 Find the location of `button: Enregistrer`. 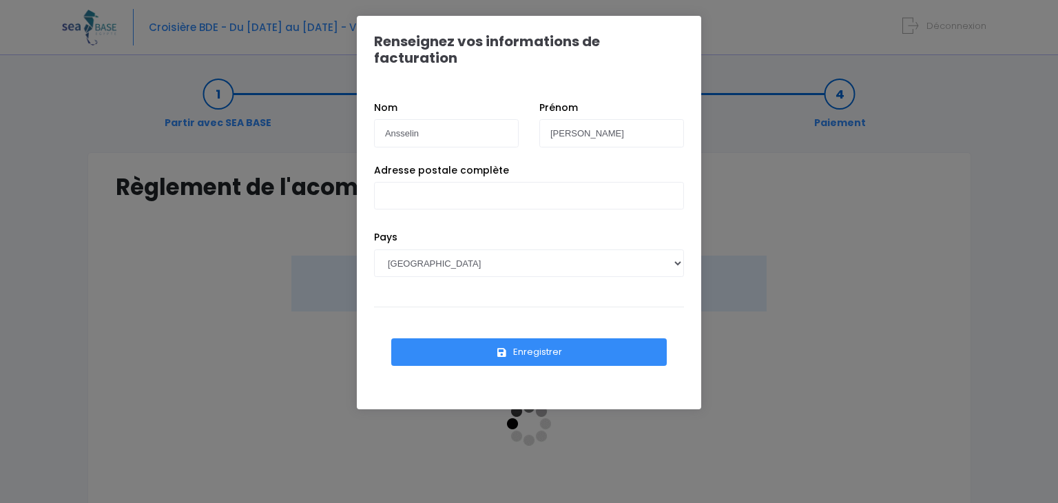

button: Enregistrer is located at coordinates (529, 352).